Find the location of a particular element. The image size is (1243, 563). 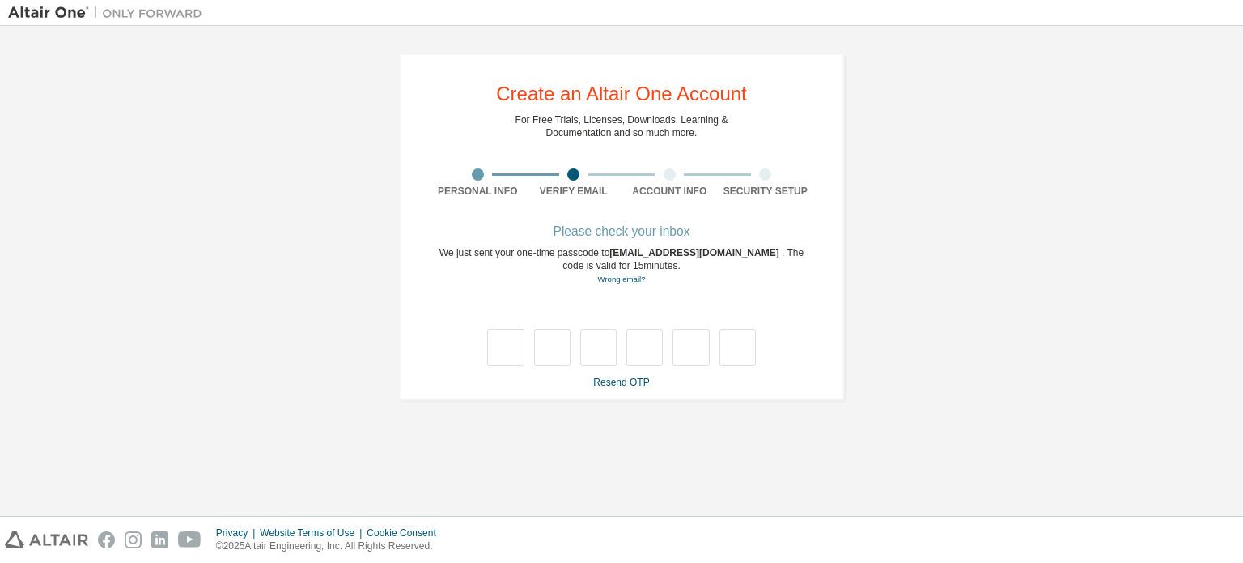

img: Altair One is located at coordinates (109, 13).